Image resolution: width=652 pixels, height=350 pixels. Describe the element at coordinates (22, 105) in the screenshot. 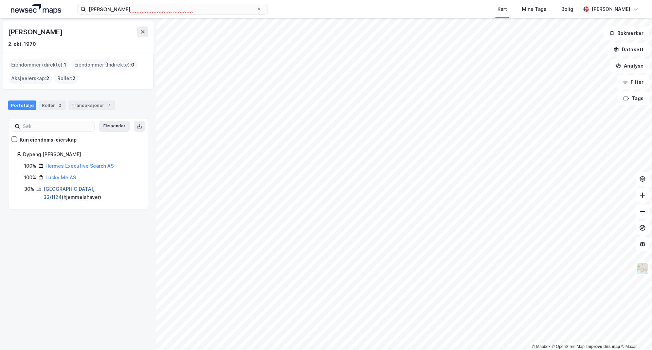

I see `div: Portefølje` at that location.